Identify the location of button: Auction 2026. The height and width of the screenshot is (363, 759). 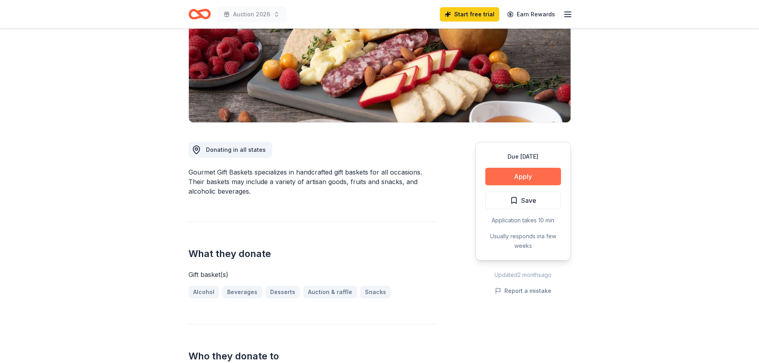
(252, 14).